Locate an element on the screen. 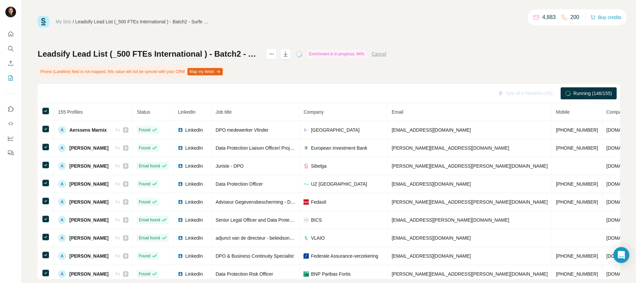 The height and width of the screenshot is (283, 636). span: Sibelga is located at coordinates (319, 166).